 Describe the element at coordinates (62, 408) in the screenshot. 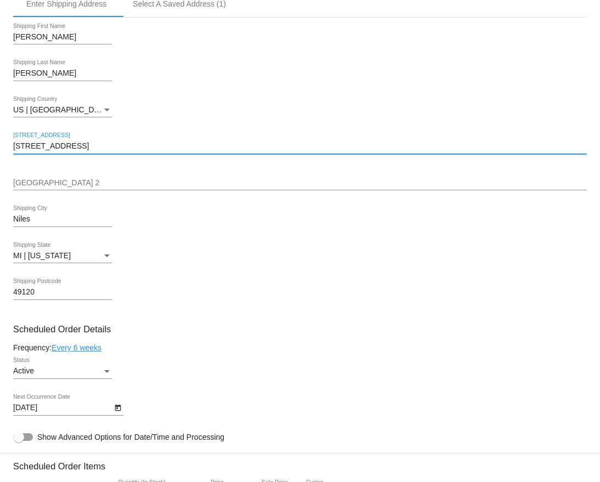

I see `input: Next Occurrence Date` at that location.